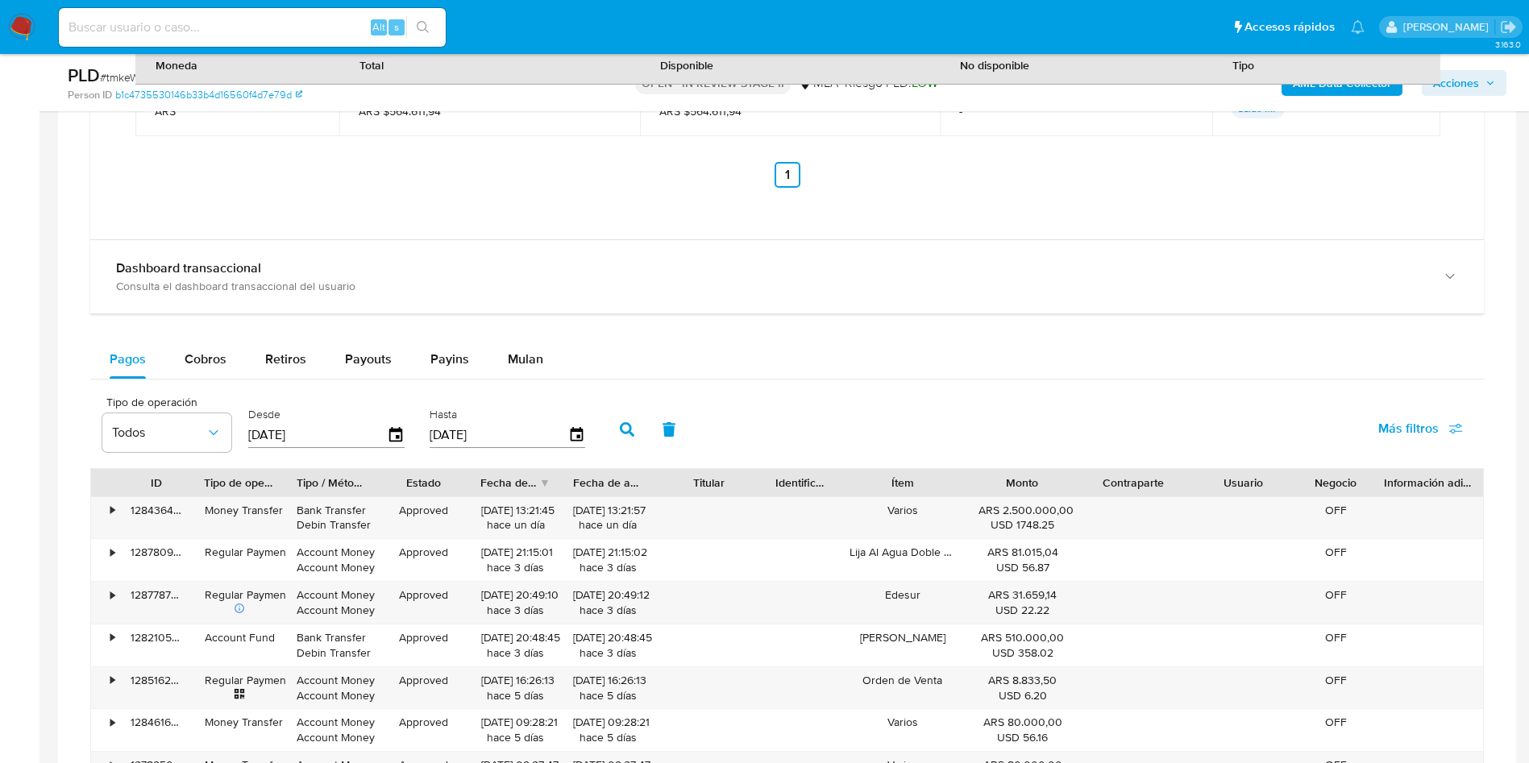  I want to click on a: Salir, so click(1508, 27).